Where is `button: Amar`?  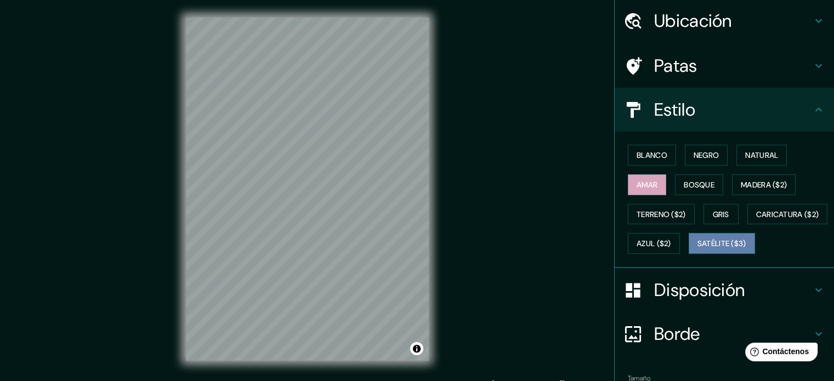 button: Amar is located at coordinates (647, 185).